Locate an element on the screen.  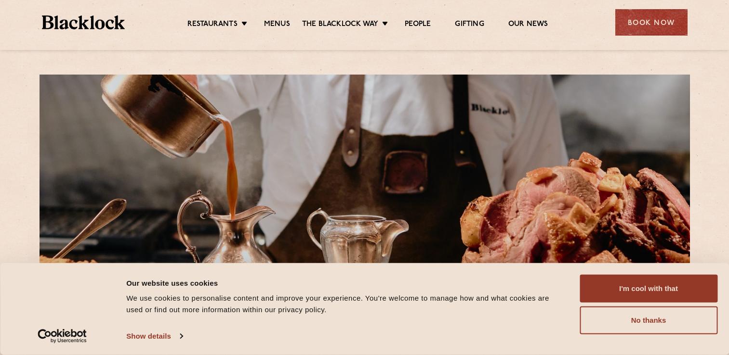
a: Show details is located at coordinates (154, 337).